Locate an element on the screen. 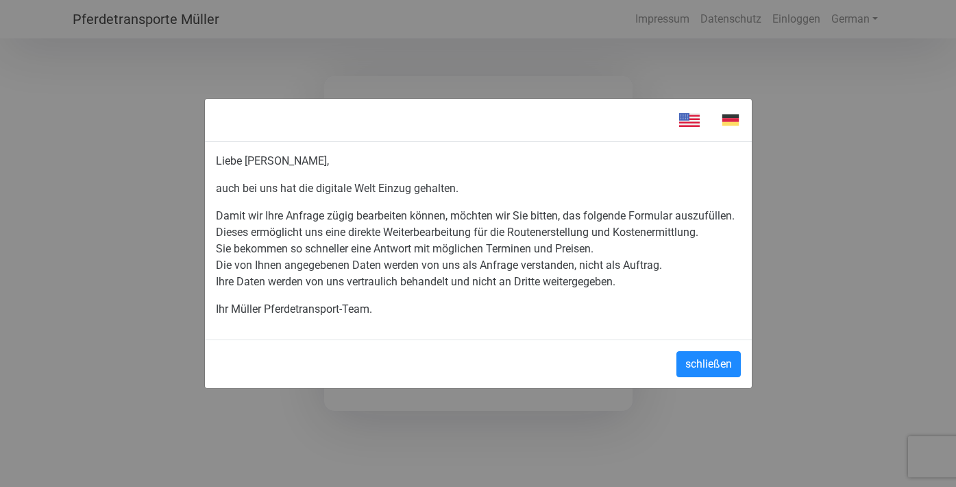 The width and height of the screenshot is (956, 487). img: en is located at coordinates (690, 120).